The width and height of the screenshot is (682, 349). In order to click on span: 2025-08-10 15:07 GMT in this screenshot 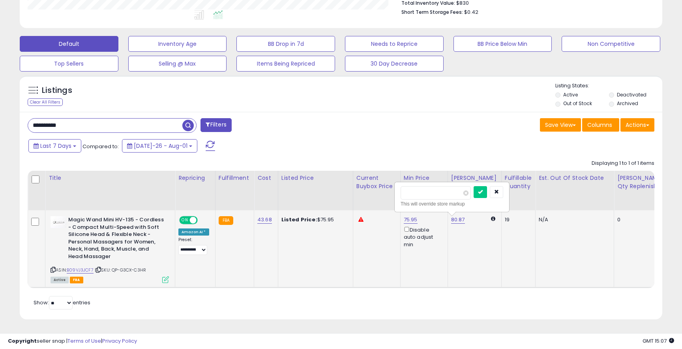, I will do `click(658, 340)`.